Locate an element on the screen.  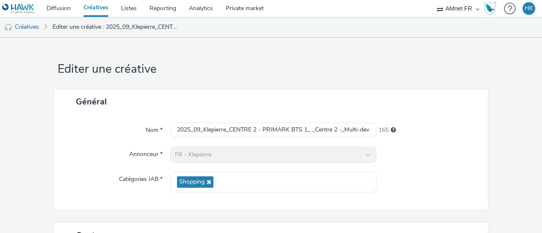
input: Nom is located at coordinates (273, 130).